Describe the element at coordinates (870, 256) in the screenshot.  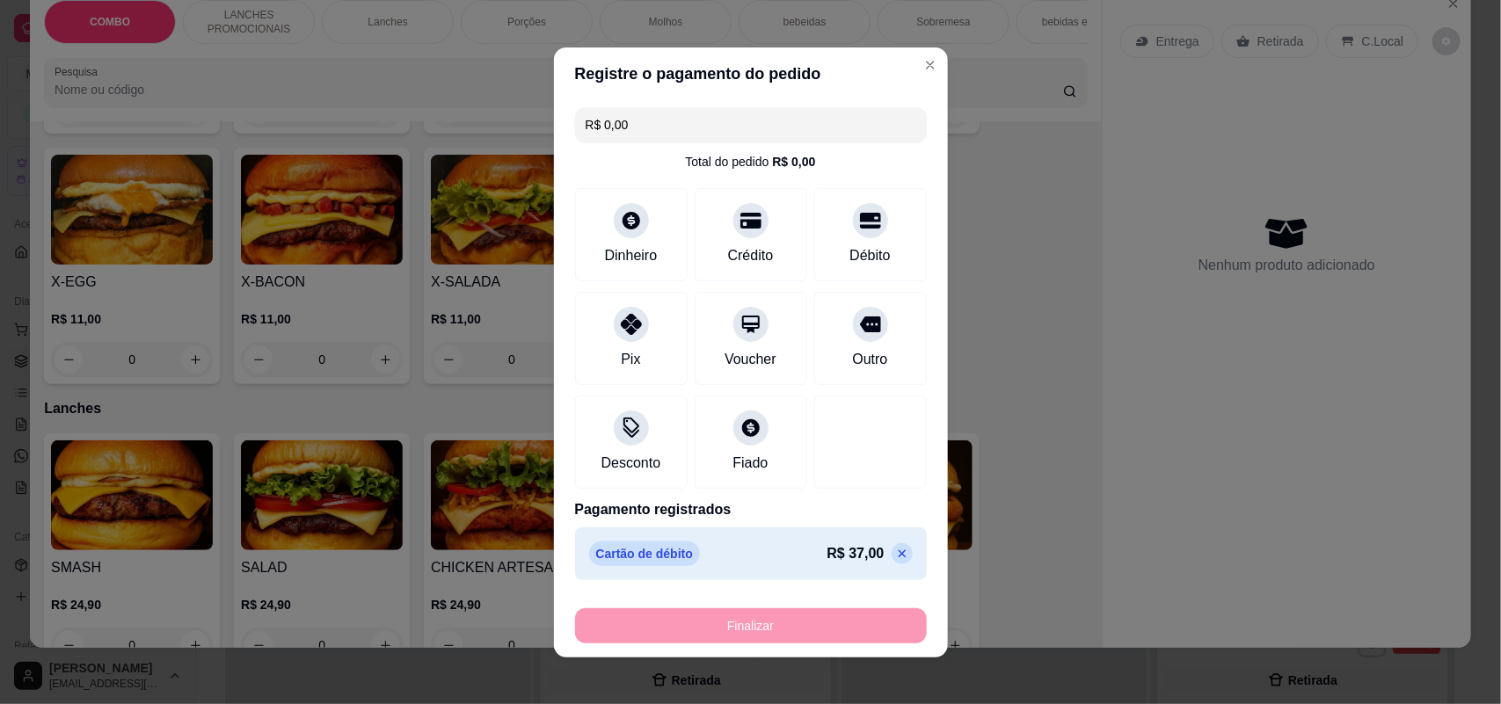
I see `div: Débito` at that location.